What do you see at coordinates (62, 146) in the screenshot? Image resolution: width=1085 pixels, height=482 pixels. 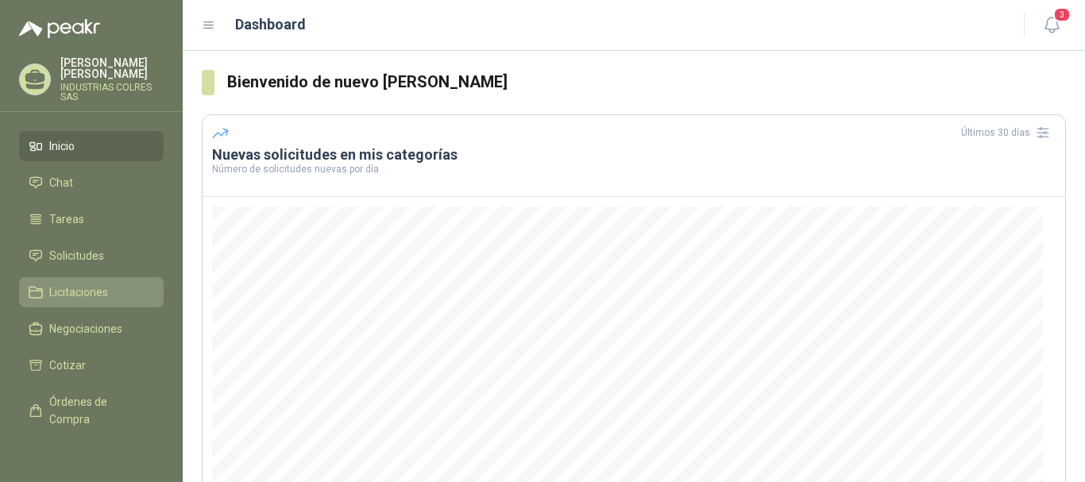 I see `span: Inicio` at bounding box center [62, 146].